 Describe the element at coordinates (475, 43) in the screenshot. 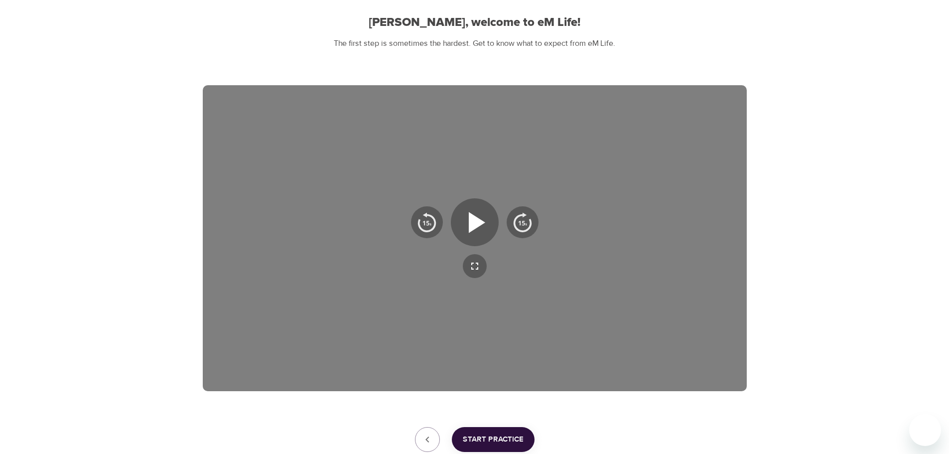

I see `p: The first step is sometimes the hardest. Get to know what to expect from eM Life.` at that location.